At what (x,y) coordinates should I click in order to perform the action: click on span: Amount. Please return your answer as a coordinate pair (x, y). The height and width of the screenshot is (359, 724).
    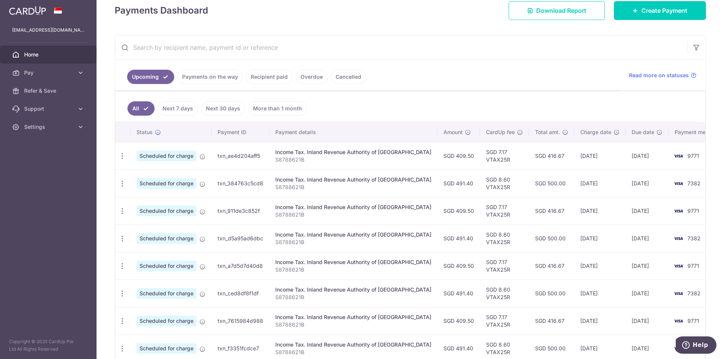
    Looking at the image, I should click on (453, 132).